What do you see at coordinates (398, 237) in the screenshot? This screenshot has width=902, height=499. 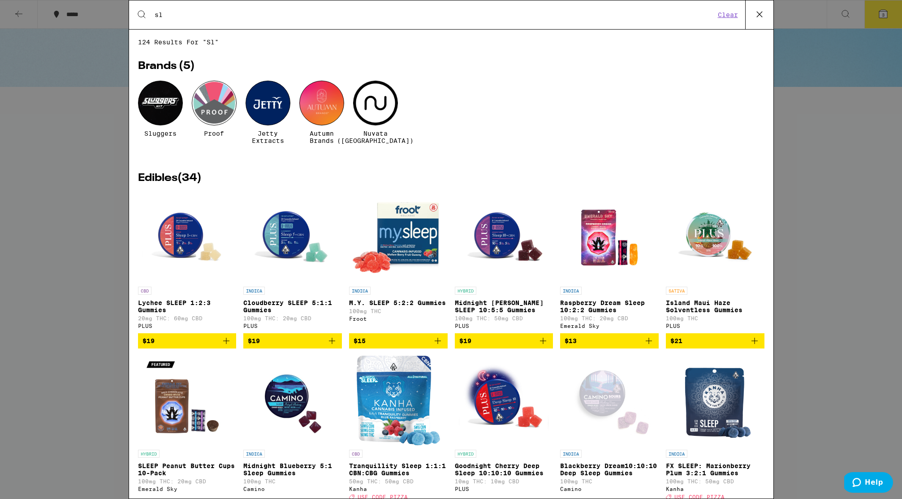 I see `img: Froot - M.Y. SLEEP 5:2:2 Gummies` at bounding box center [398, 237].